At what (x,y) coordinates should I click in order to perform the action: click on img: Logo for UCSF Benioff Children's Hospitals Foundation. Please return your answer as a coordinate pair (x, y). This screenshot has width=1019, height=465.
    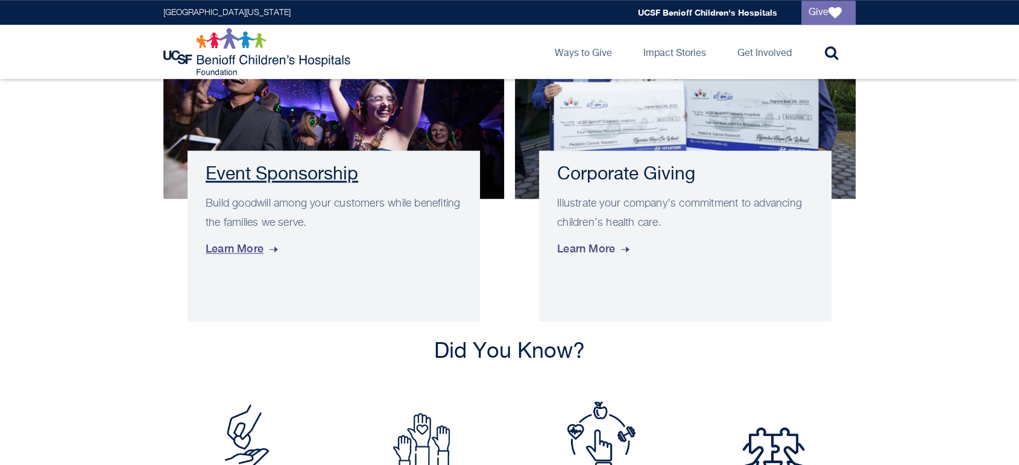
    Looking at the image, I should click on (258, 52).